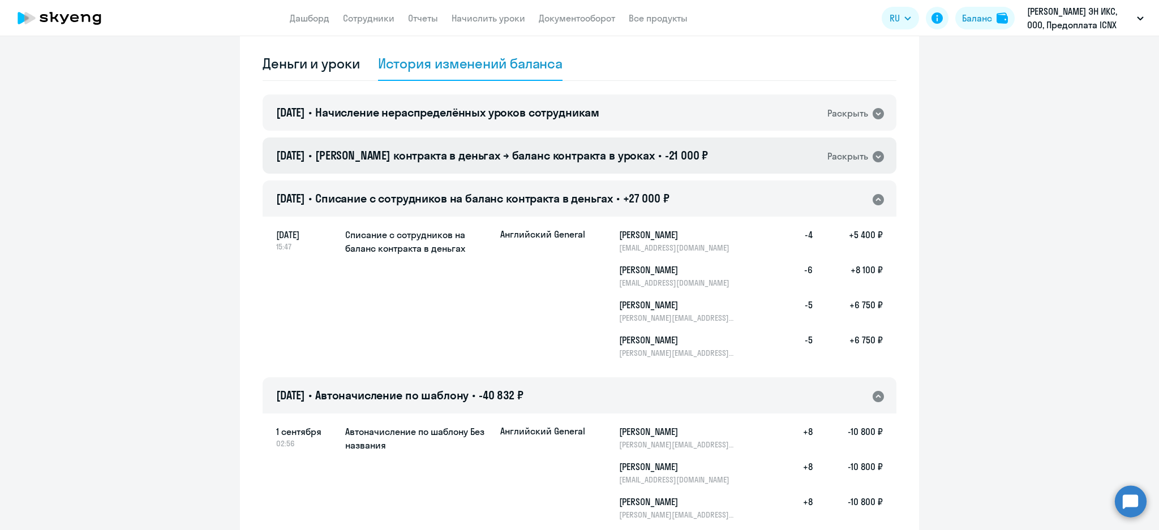 The height and width of the screenshot is (530, 1159). What do you see at coordinates (310, 18) in the screenshot?
I see `a: Дашборд` at bounding box center [310, 18].